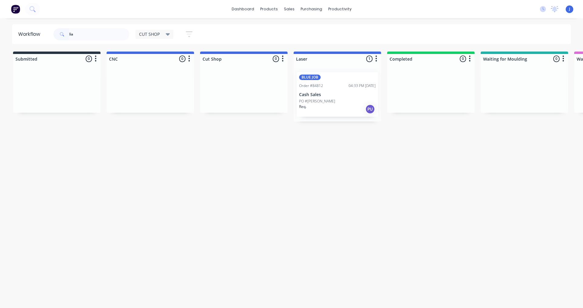  Describe the element at coordinates (289, 9) in the screenshot. I see `div: sales` at that location.